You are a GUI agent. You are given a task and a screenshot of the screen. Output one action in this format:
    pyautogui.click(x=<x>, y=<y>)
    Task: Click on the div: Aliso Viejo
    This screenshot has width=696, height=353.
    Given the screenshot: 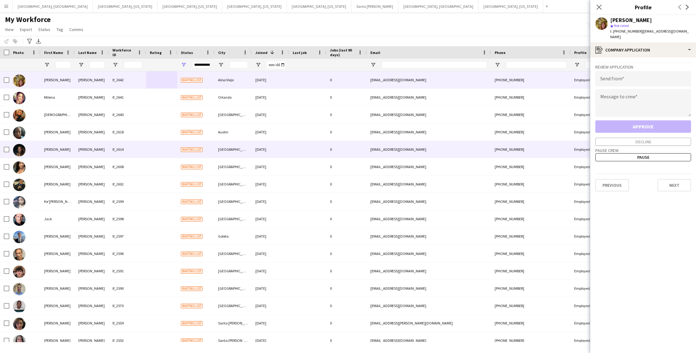 What is the action you would take?
    pyautogui.click(x=233, y=80)
    